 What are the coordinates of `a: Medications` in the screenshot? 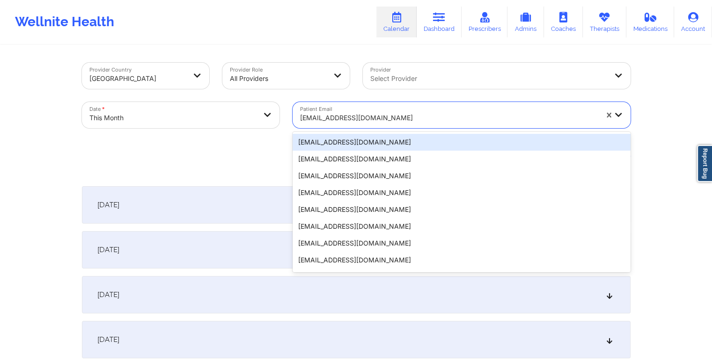 It's located at (650, 22).